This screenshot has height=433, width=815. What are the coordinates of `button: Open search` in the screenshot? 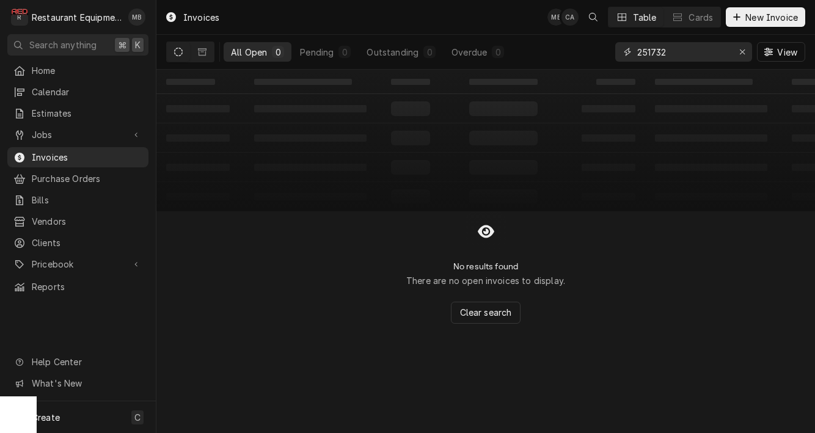 It's located at (593, 17).